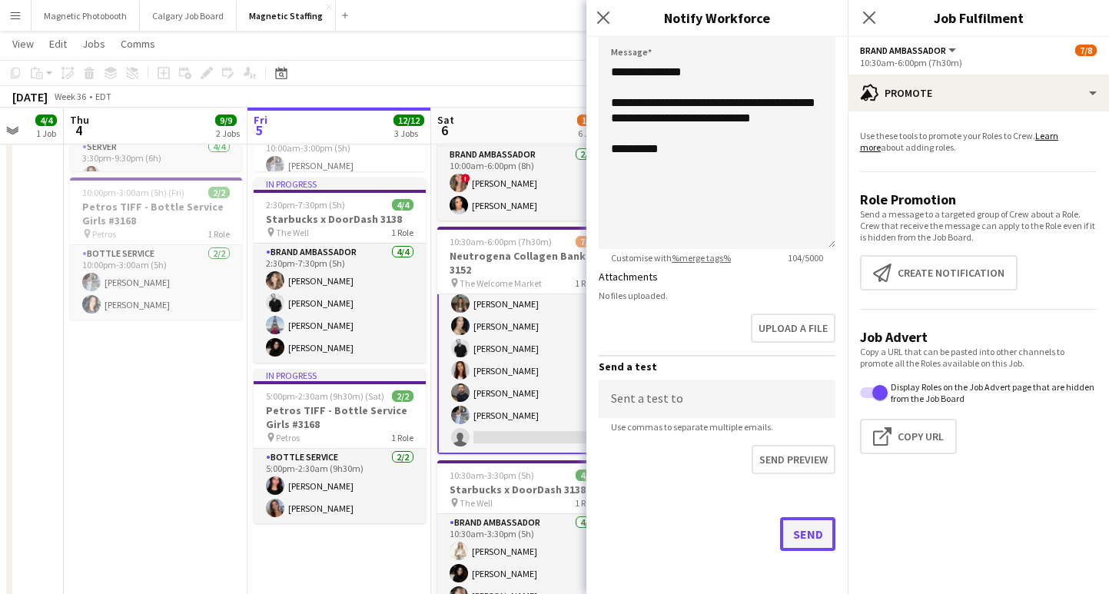  Describe the element at coordinates (226, 120) in the screenshot. I see `span: 9/9` at that location.